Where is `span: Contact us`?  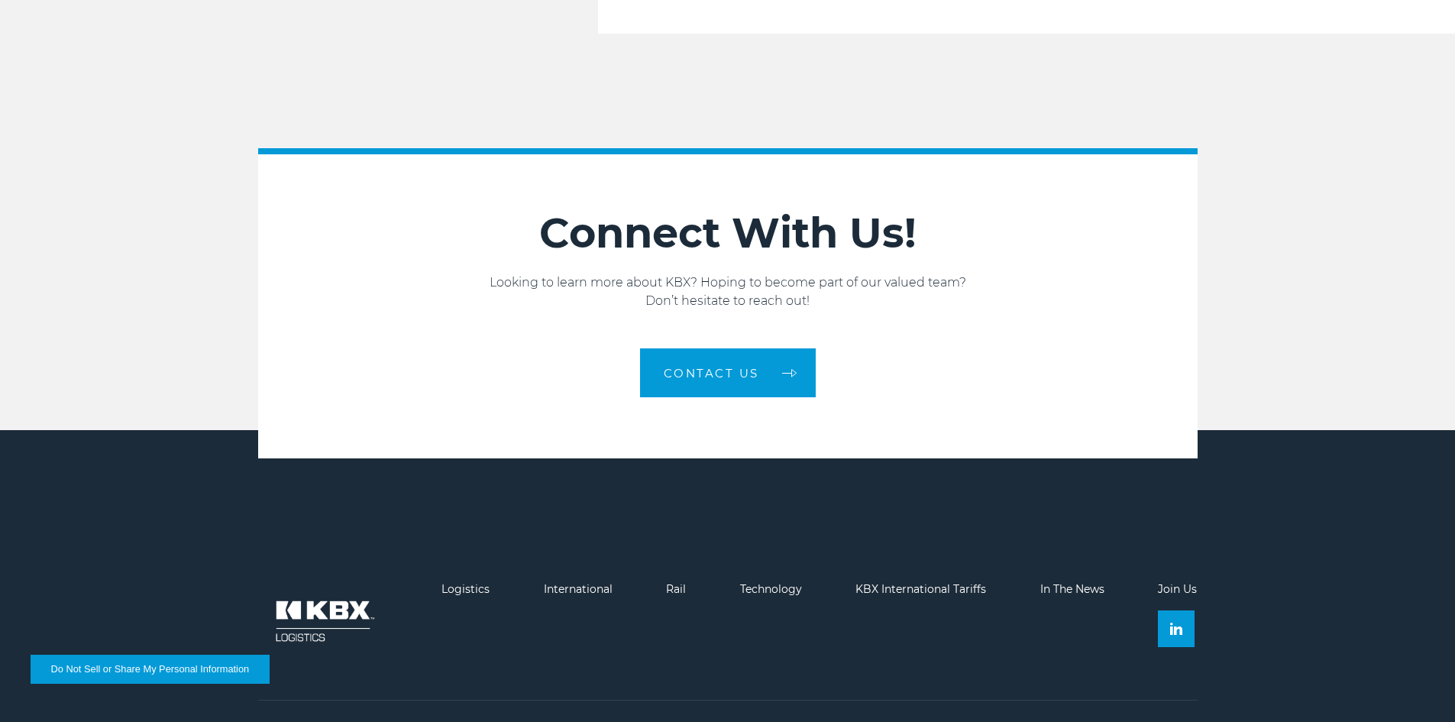 span: Contact us is located at coordinates (711, 373).